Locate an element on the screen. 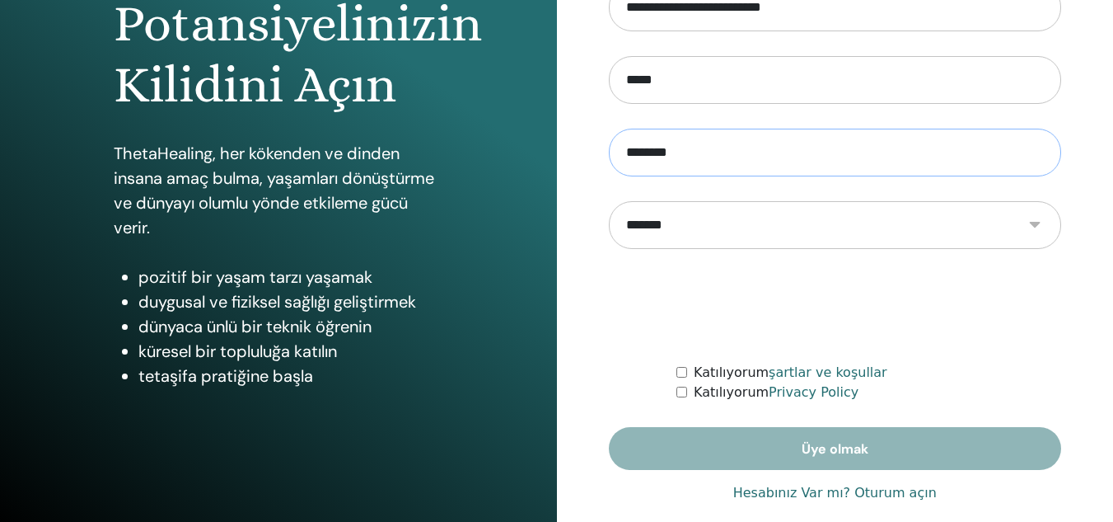 This screenshot has width=1113, height=522. li: pozitif bir yaşam tarzı yaşamak is located at coordinates (291, 277).